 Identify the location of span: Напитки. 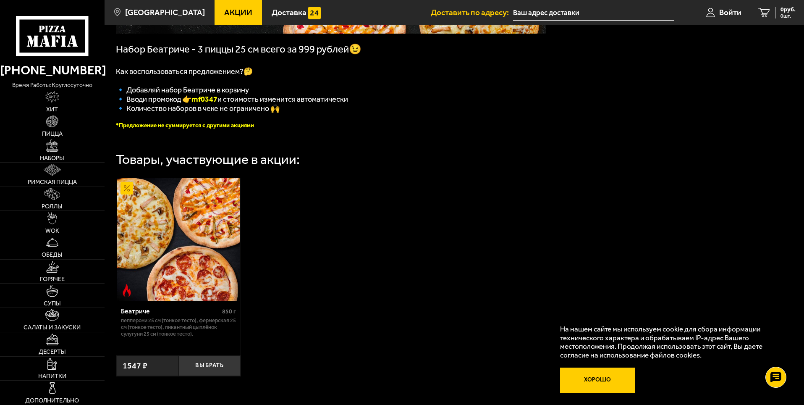
(52, 376).